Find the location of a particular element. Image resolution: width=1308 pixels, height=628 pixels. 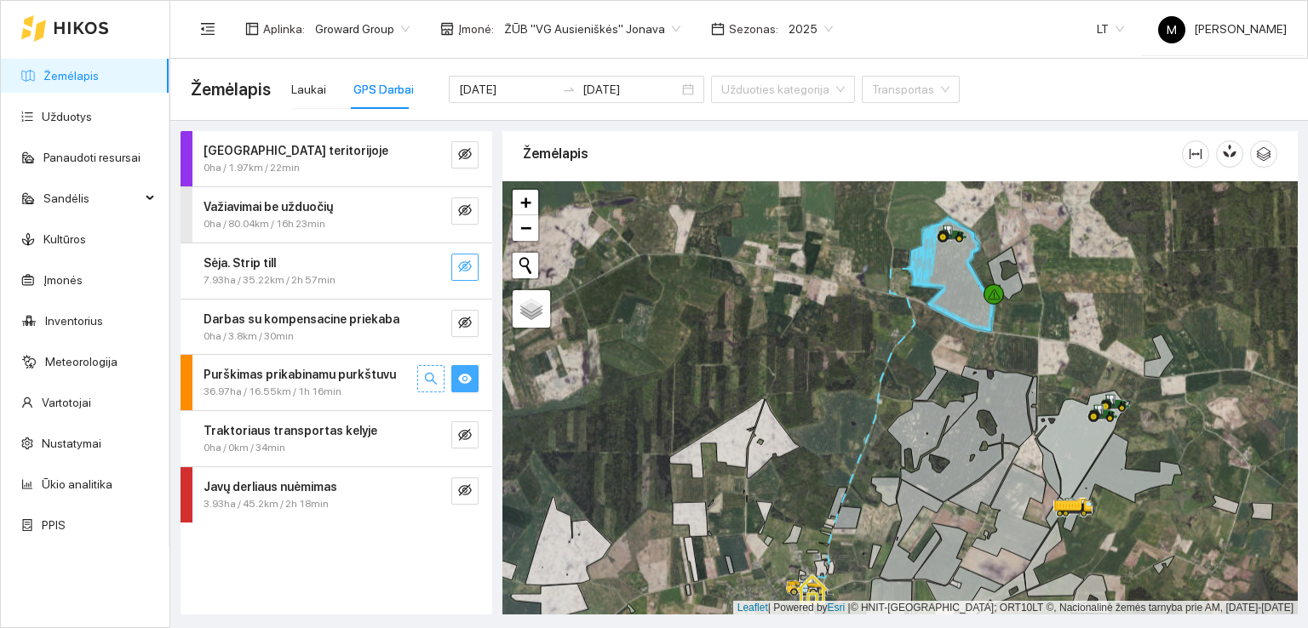

strong: Javų derliaus nuėmimas is located at coordinates (270, 487).